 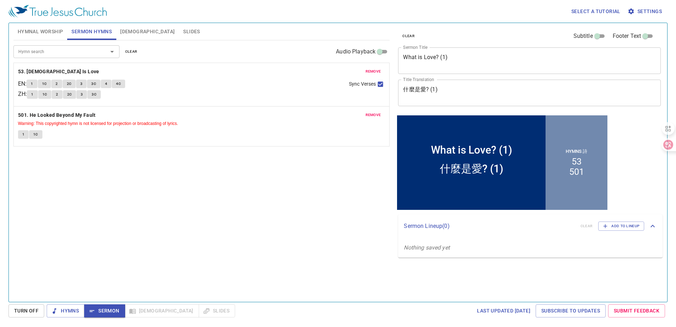 What do you see at coordinates (104, 311) in the screenshot?
I see `span: Sermon` at bounding box center [104, 311].